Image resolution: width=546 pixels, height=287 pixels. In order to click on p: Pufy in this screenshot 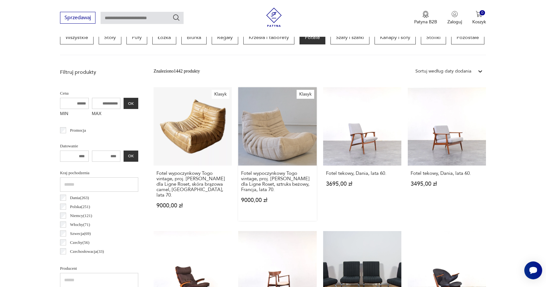, I will do `click(137, 37)`.